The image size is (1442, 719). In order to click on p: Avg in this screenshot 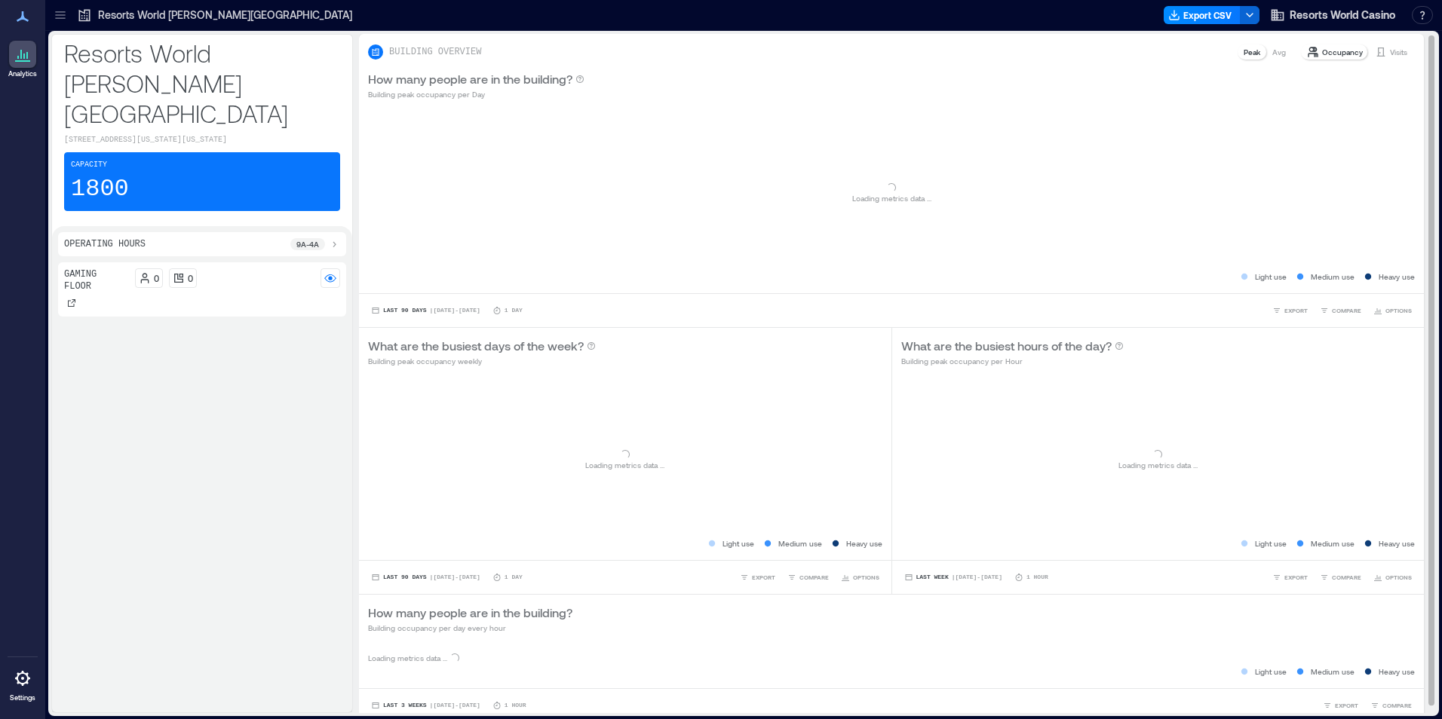, I will do `click(1279, 52)`.